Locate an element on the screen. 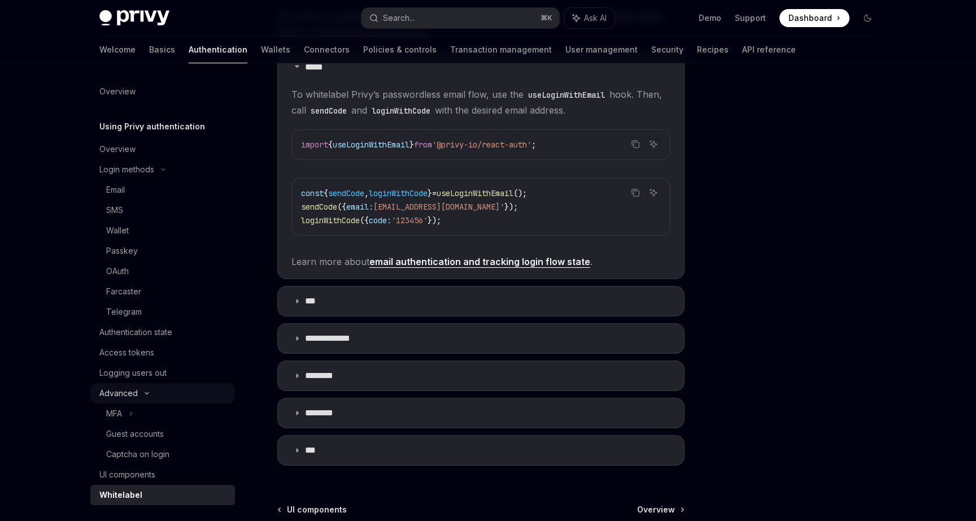 The width and height of the screenshot is (976, 521). code: useLoginWithEmail is located at coordinates (567, 95).